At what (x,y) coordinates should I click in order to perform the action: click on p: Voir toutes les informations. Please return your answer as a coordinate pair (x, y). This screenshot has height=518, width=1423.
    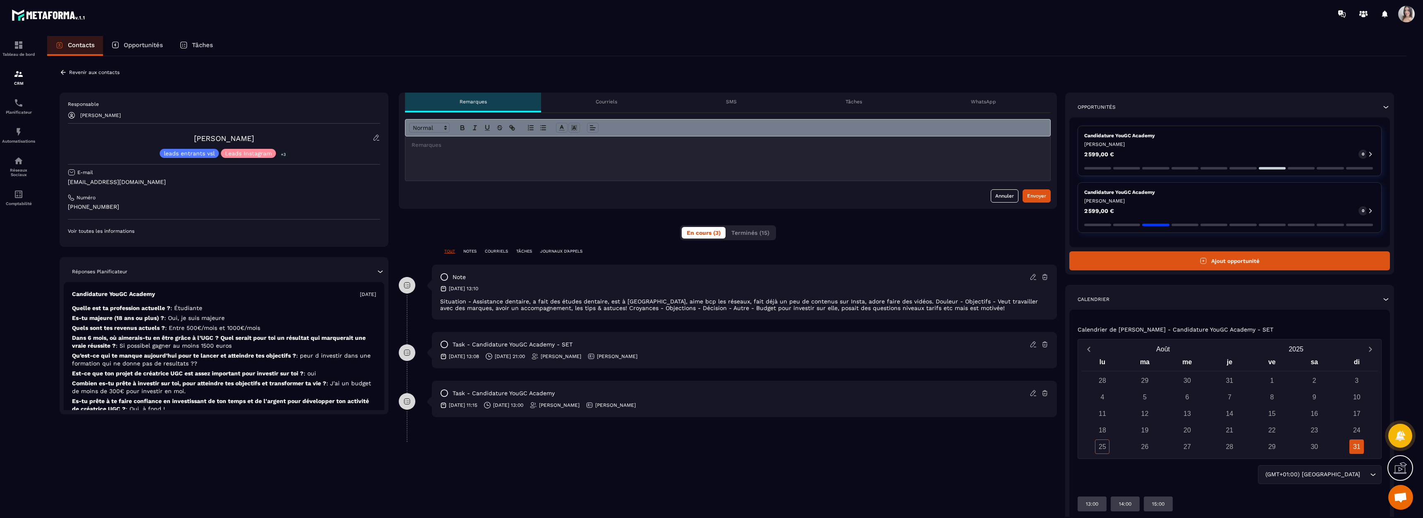
    Looking at the image, I should click on (224, 231).